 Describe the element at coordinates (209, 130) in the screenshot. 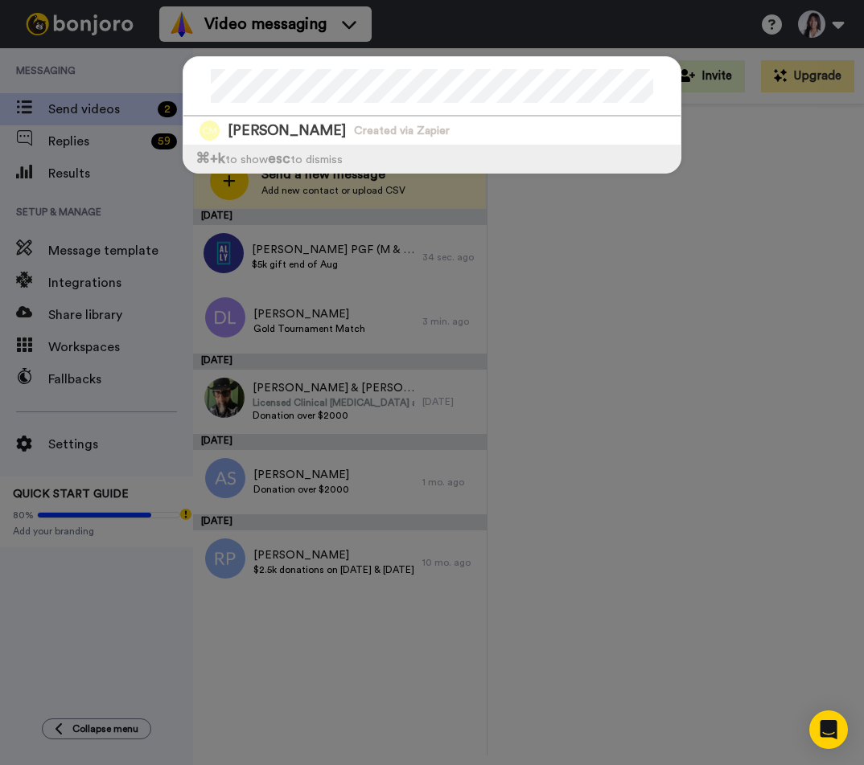

I see `img: Image of Pierre Poilievre` at that location.